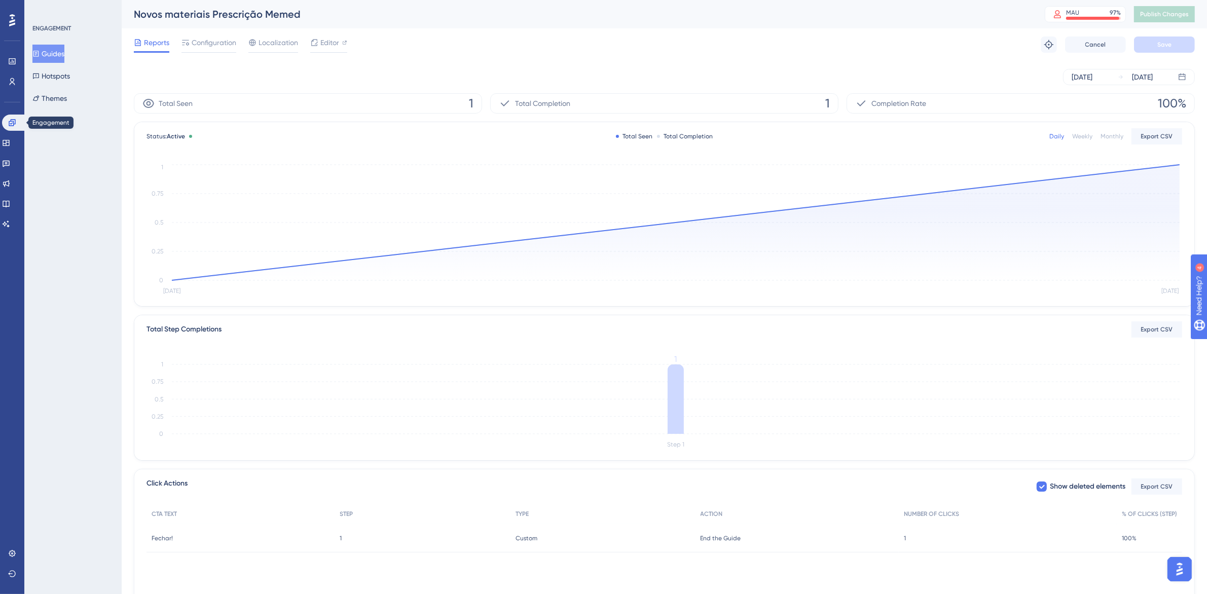 The height and width of the screenshot is (594, 1207). What do you see at coordinates (176, 136) in the screenshot?
I see `span: Active` at bounding box center [176, 136].